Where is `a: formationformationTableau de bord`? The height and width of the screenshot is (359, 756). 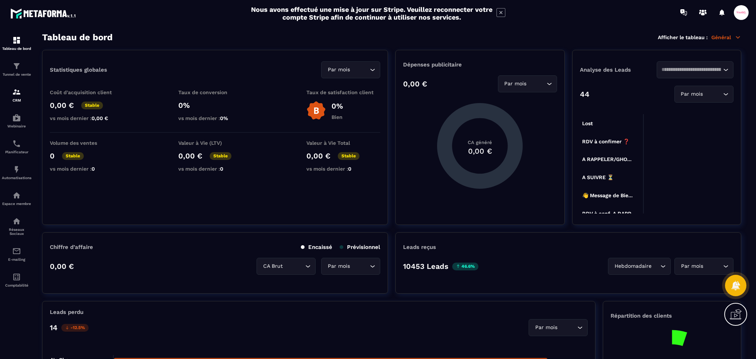
a: formationformationTableau de bord is located at coordinates (17, 43).